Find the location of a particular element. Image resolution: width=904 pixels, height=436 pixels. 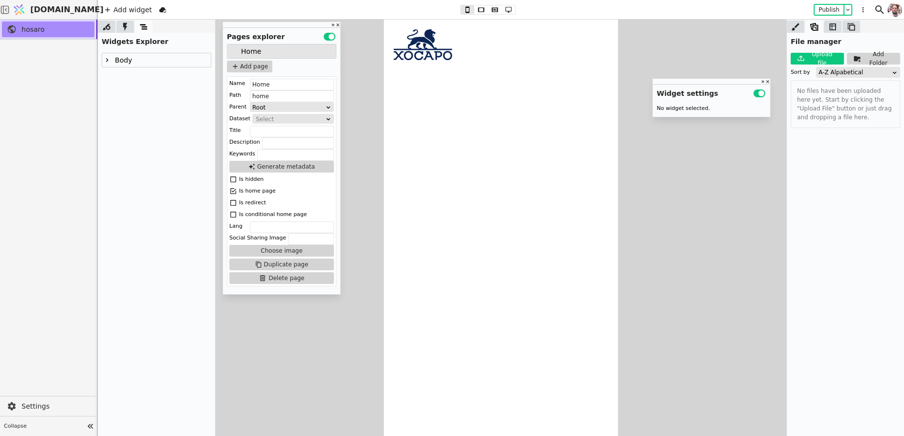

span: Settings is located at coordinates (55, 406).